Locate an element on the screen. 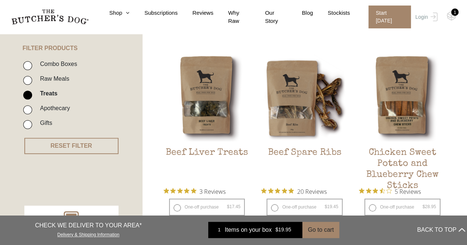 The image size is (467, 245). a: 1 Items on your box $19.95 is located at coordinates (255, 230).